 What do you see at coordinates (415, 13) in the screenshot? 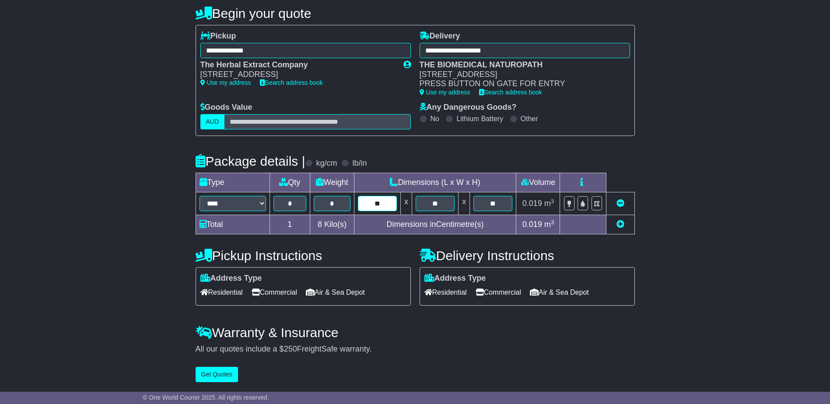
I see `h4: Begin your quote` at bounding box center [415, 13].